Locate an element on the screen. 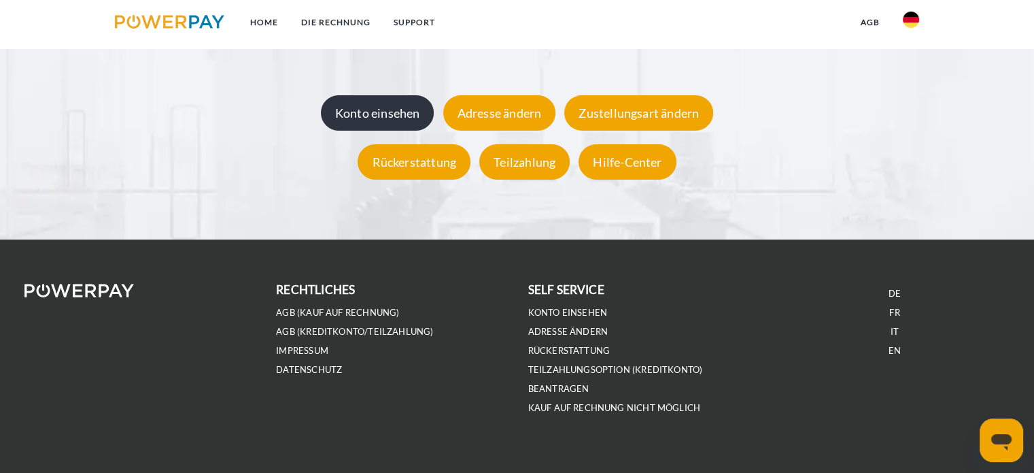  a: IT is located at coordinates (895, 331).